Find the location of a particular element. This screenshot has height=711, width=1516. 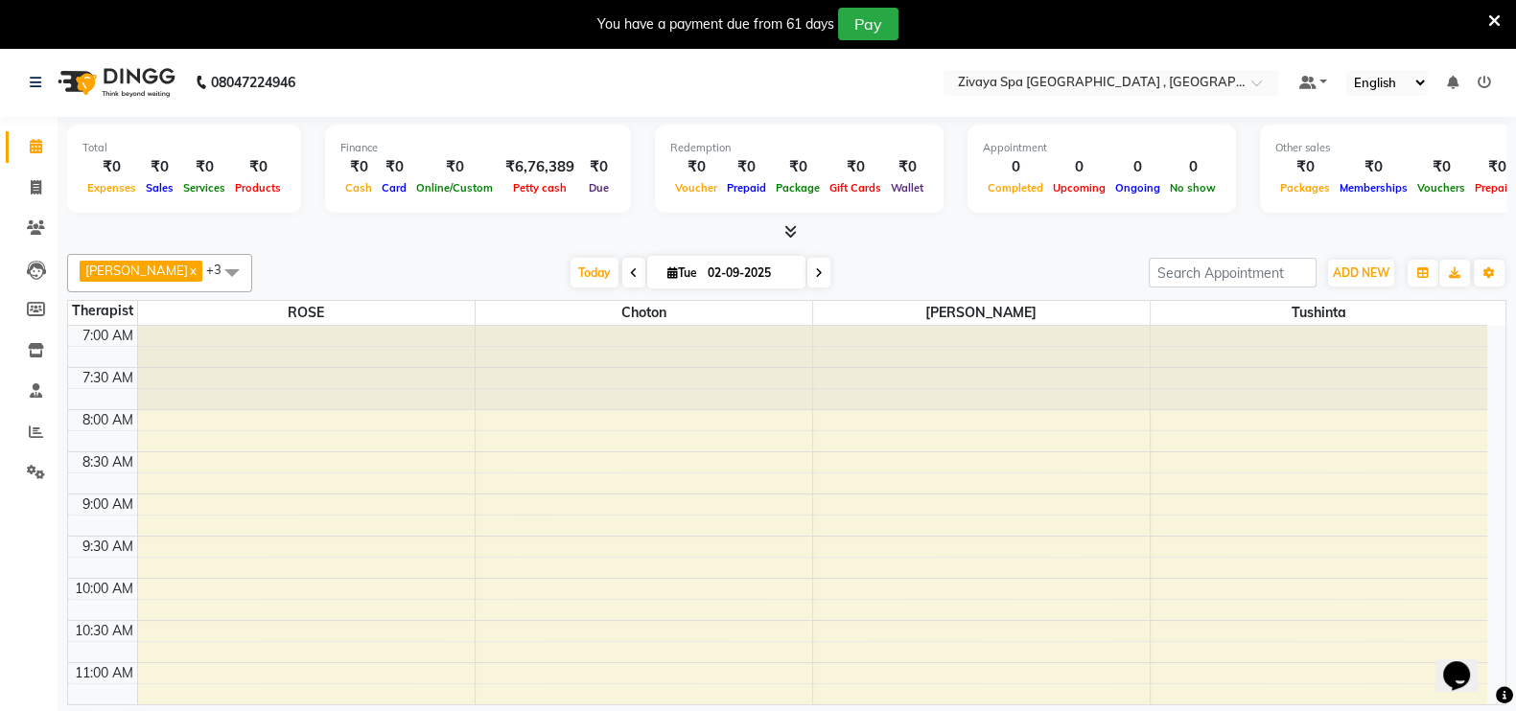

div: 8:00 AM is located at coordinates (107, 420).